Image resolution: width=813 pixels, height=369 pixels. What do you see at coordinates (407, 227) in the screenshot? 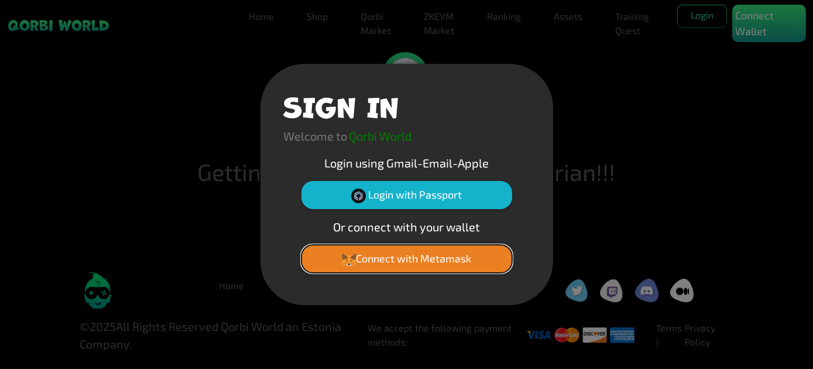
I see `p: Or connect with your wallet` at bounding box center [407, 227].